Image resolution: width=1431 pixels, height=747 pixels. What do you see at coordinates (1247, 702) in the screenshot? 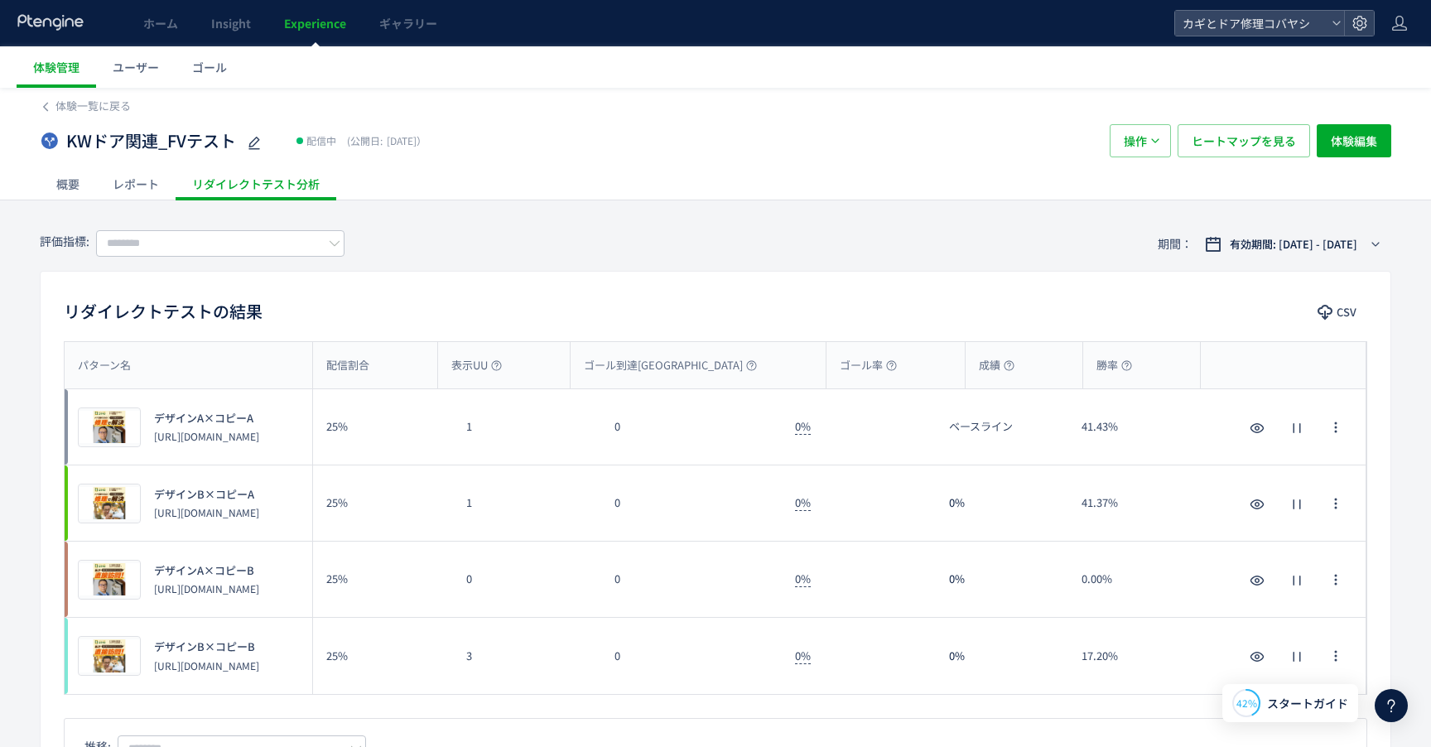
I see `span: 42%` at bounding box center [1247, 702].